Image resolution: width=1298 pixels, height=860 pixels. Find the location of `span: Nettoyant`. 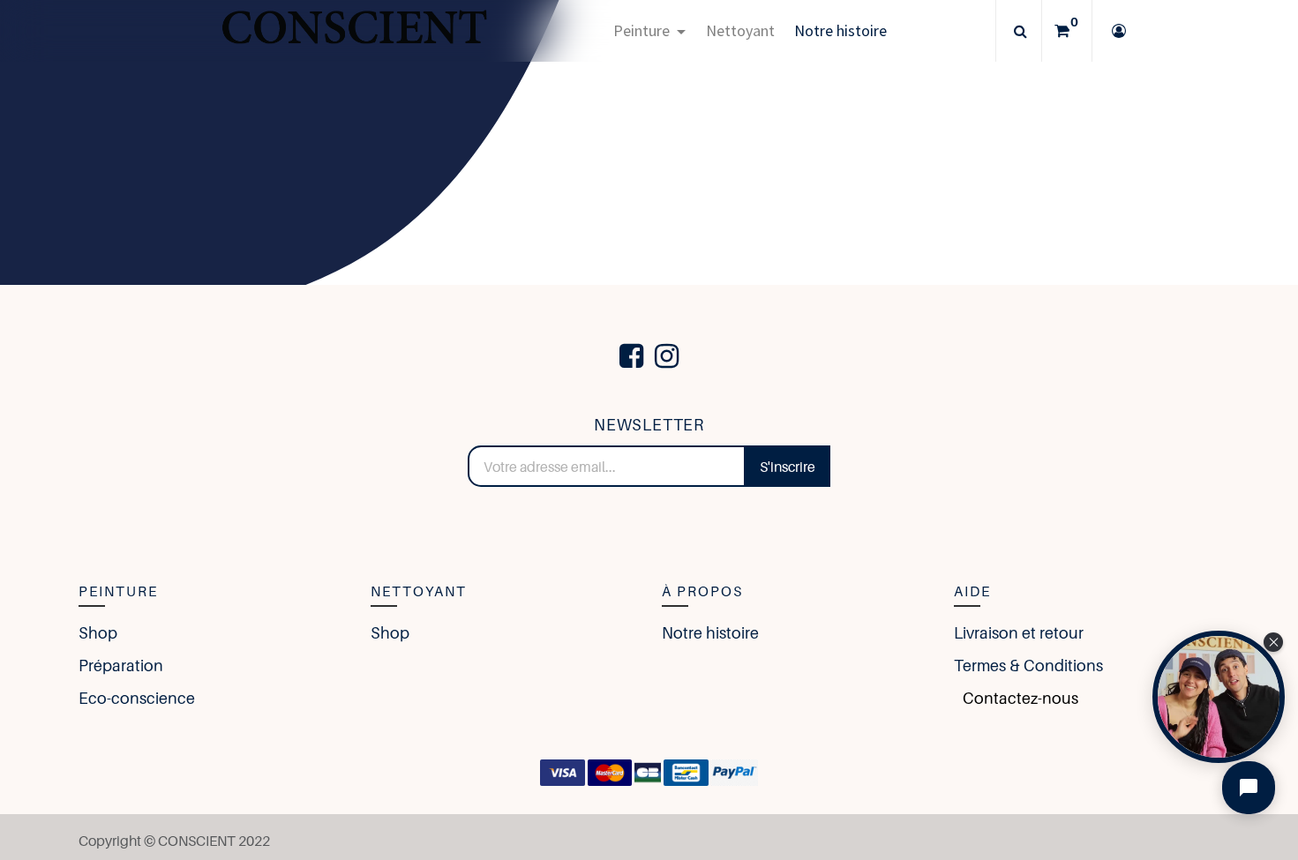

span: Nettoyant is located at coordinates (740, 30).